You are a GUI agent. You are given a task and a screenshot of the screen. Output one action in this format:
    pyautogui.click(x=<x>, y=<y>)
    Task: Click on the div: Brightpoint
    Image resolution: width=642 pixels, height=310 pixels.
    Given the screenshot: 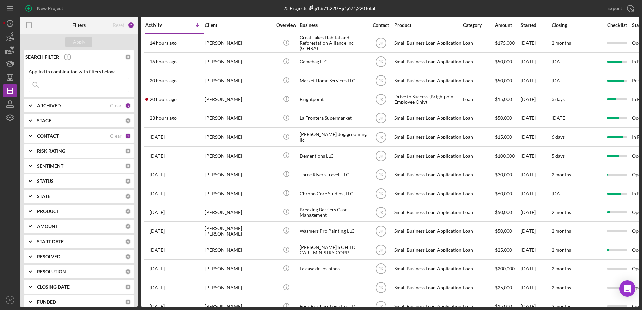 What is the action you would take?
    pyautogui.click(x=333, y=99)
    